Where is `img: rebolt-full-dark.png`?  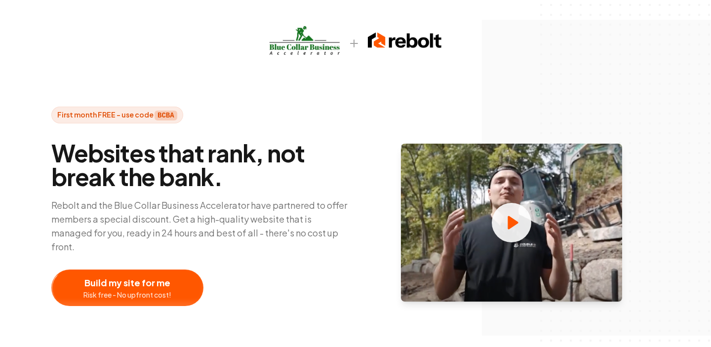 img: rebolt-full-dark.png is located at coordinates (405, 40).